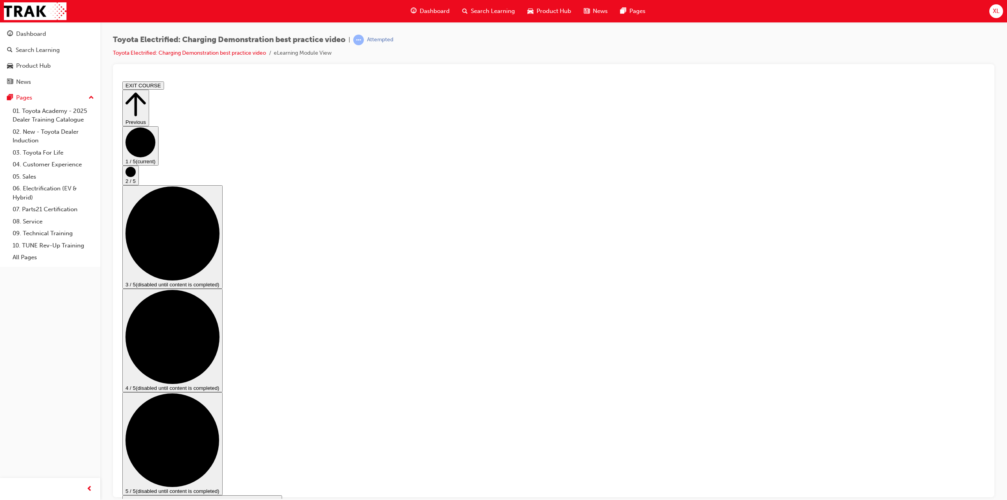 The height and width of the screenshot is (500, 1007). I want to click on button: DashboardSearch LearningProduct HubNews, so click(50, 58).